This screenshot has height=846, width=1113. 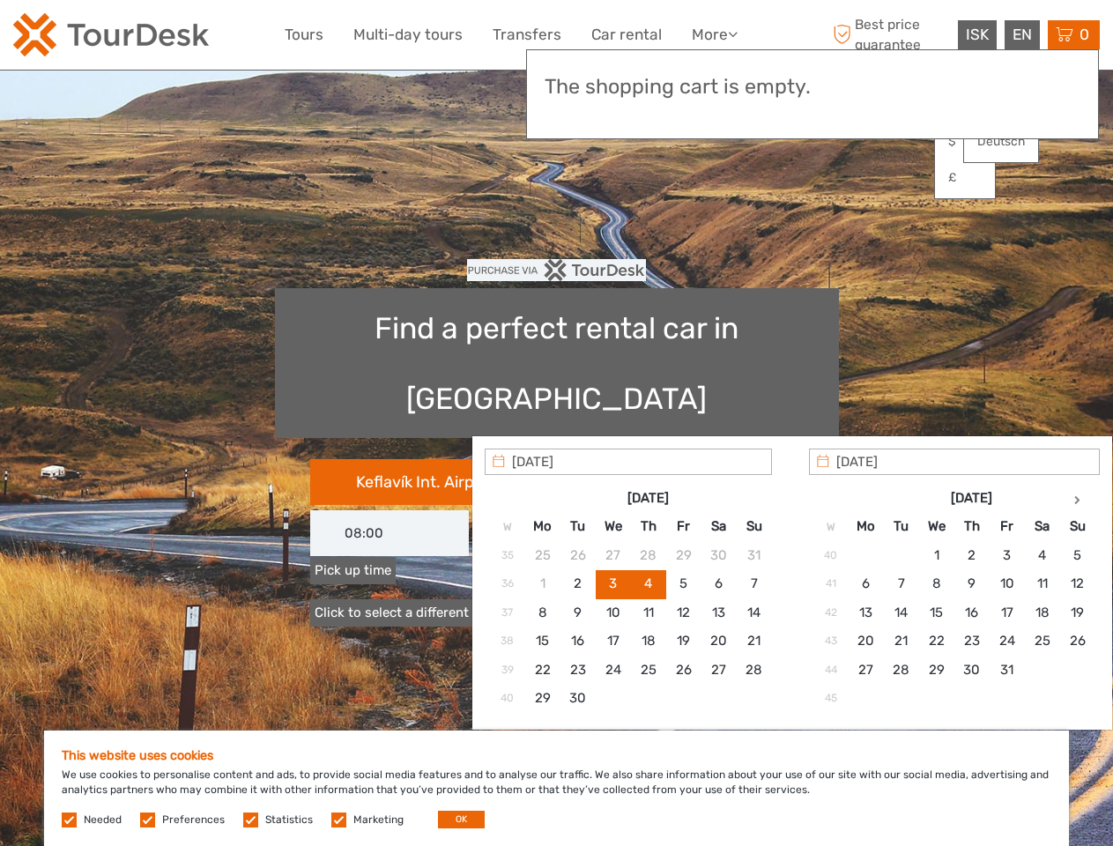 What do you see at coordinates (627, 34) in the screenshot?
I see `a: Car rental` at bounding box center [627, 34].